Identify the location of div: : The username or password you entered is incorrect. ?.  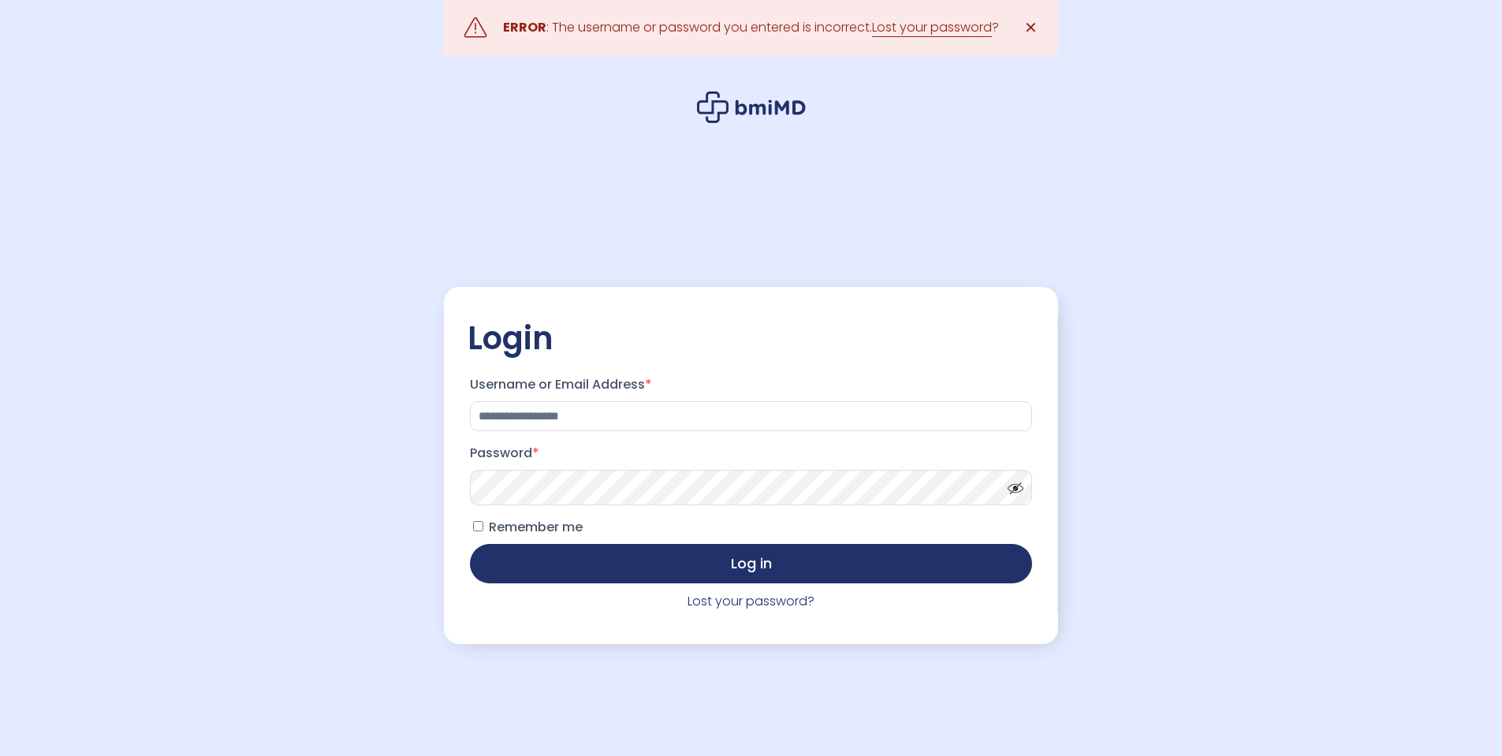
(750, 28).